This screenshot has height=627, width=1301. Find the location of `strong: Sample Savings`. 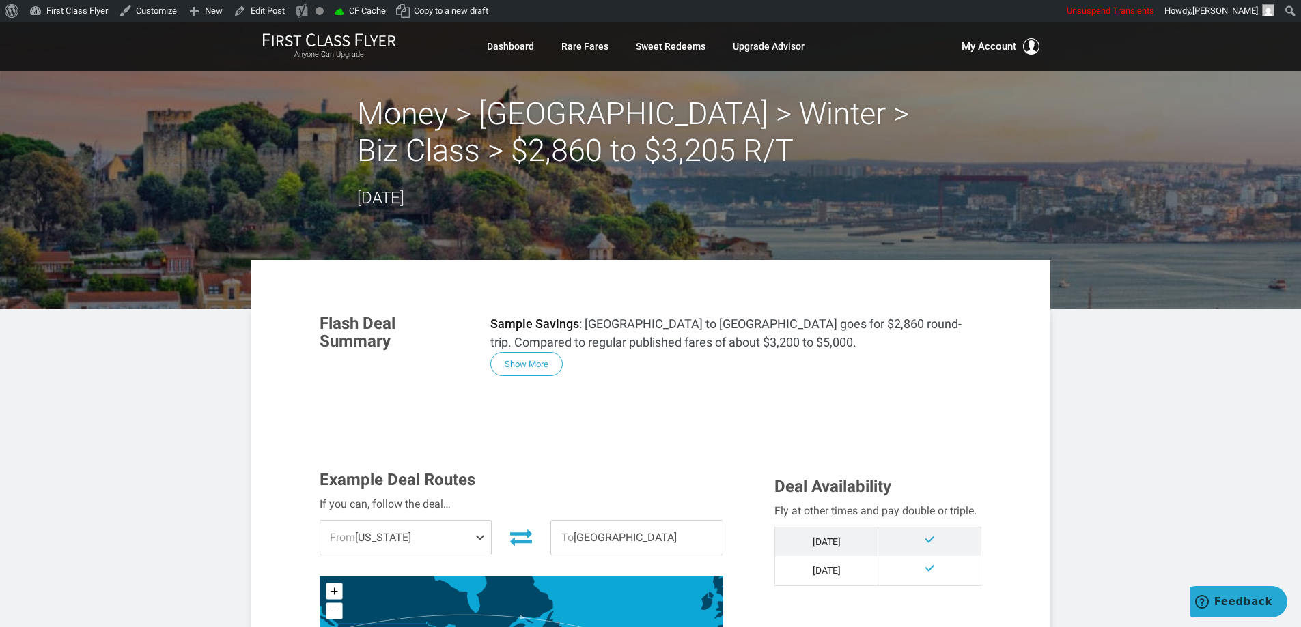

strong: Sample Savings is located at coordinates (535, 324).